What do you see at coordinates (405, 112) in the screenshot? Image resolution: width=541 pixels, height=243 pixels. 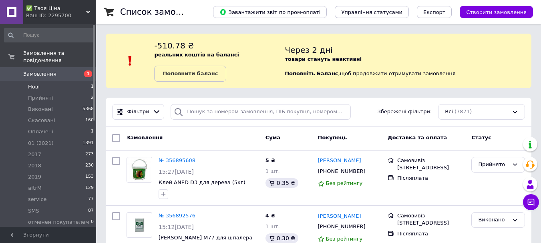 I see `span: Збережені фільтри:` at bounding box center [405, 112].